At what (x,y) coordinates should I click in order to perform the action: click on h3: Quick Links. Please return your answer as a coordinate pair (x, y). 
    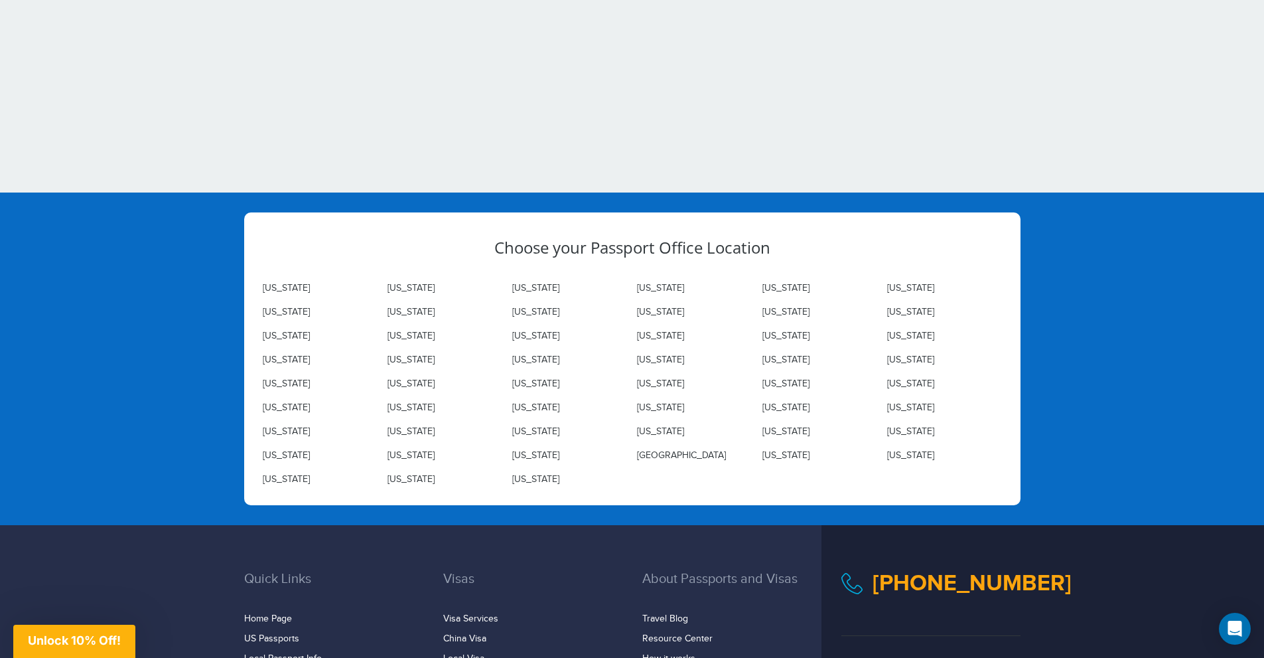
    Looking at the image, I should click on (334, 589).